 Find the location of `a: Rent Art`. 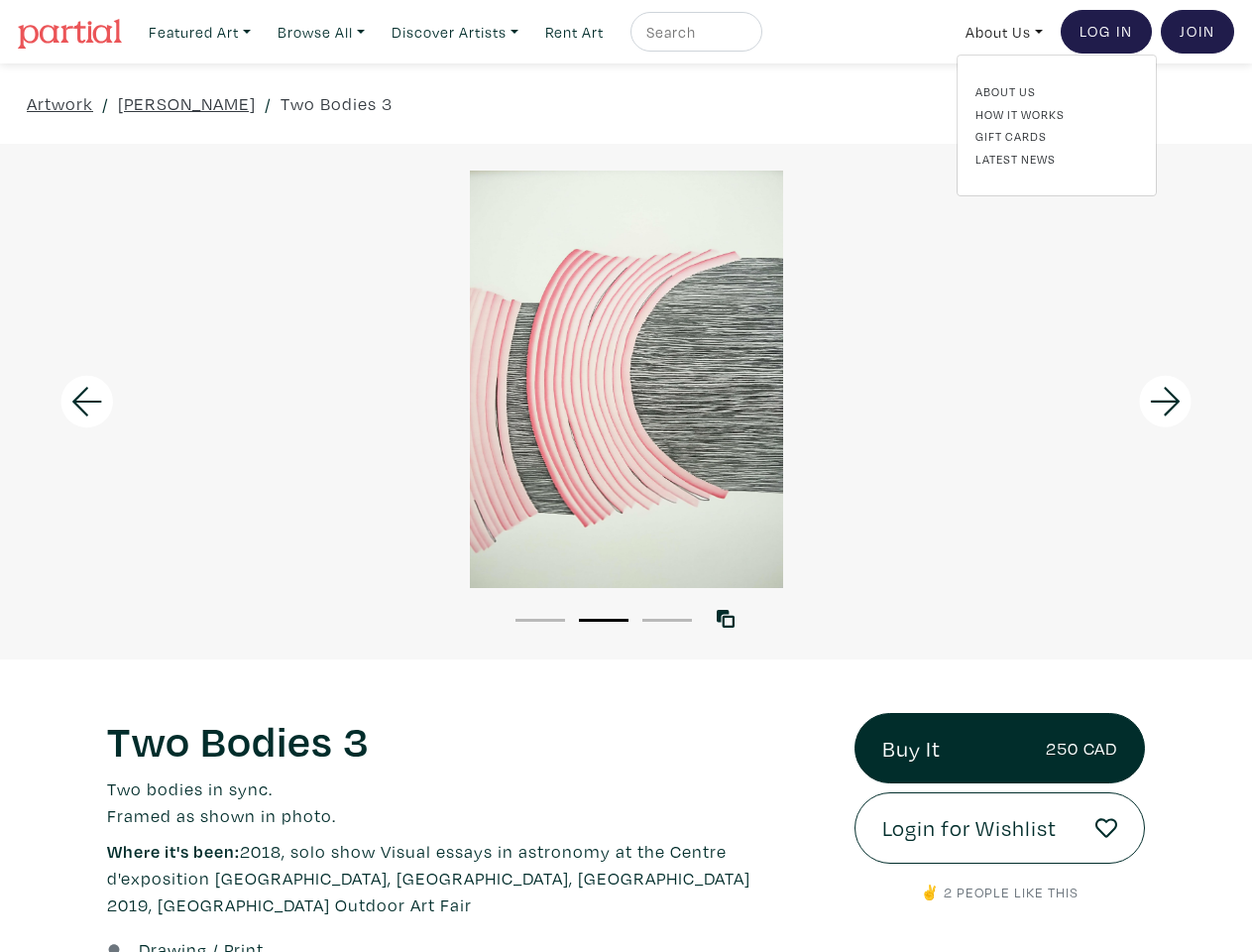

a: Rent Art is located at coordinates (574, 32).